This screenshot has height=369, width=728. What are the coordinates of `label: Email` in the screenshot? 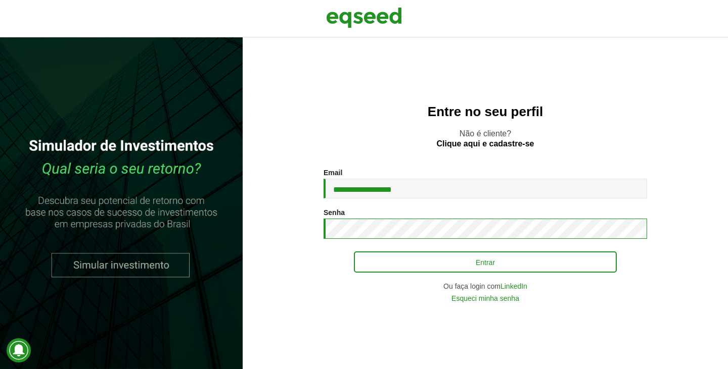 It's located at (332, 173).